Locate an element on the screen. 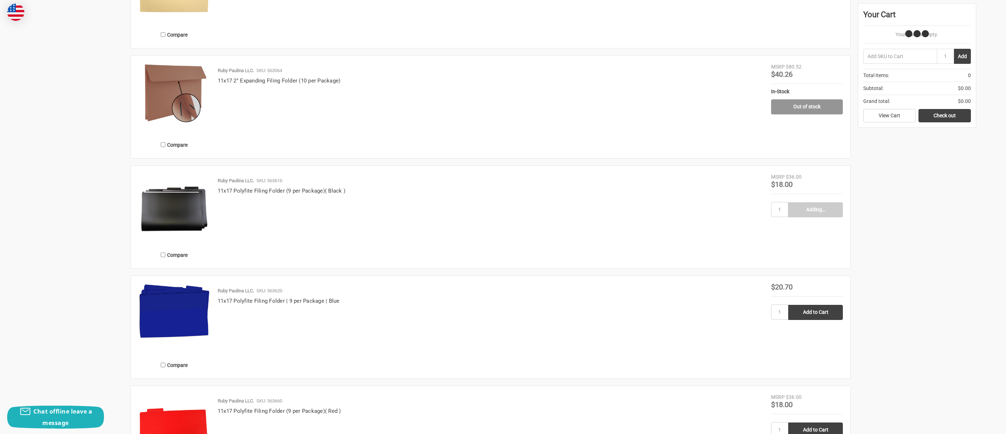  span: Grand total: is located at coordinates (877, 101).